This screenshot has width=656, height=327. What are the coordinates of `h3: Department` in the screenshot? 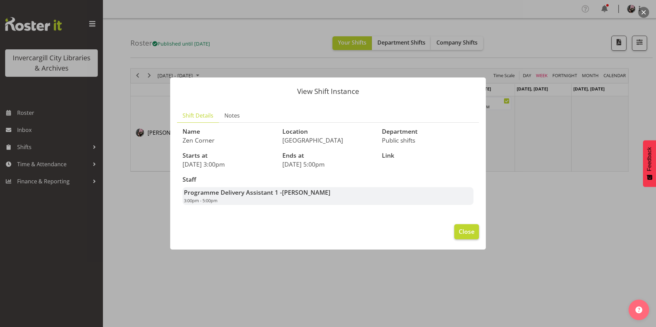 It's located at (427, 132).